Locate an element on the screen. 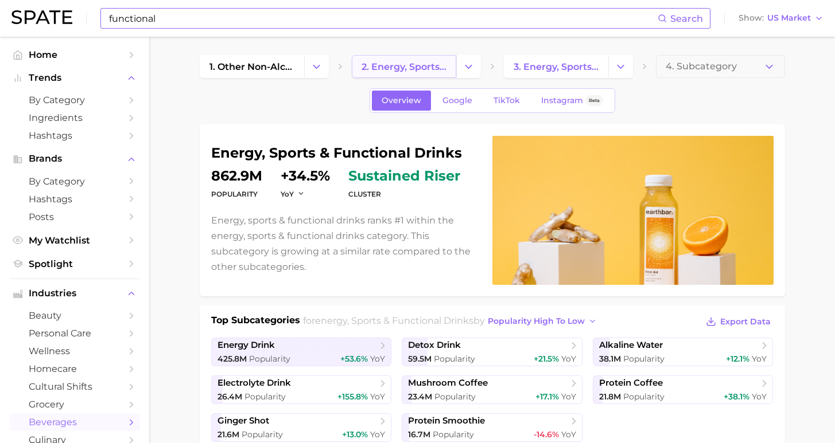 This screenshot has height=443, width=835. span: 2. energy, sports & functional drinks is located at coordinates (404, 67).